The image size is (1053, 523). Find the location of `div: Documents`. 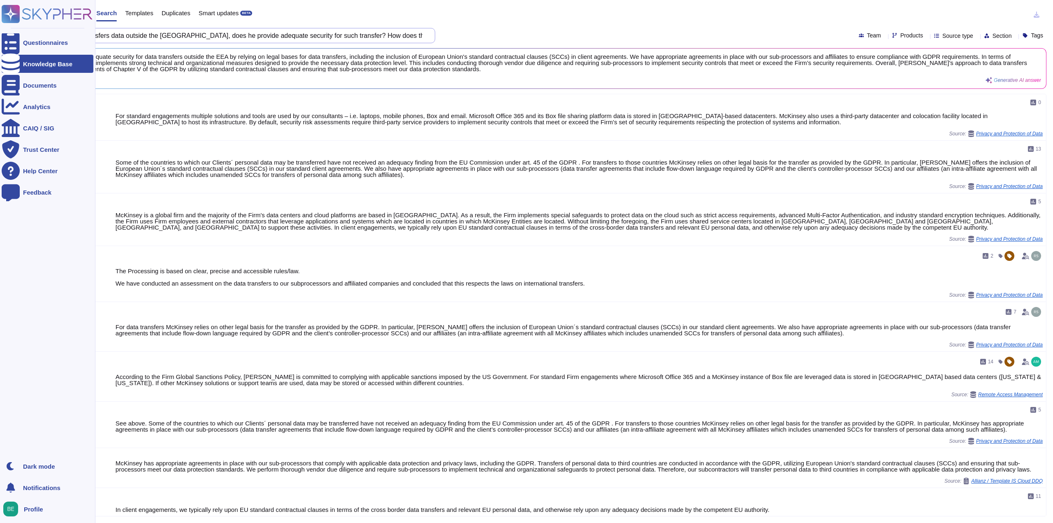

div: Documents is located at coordinates (40, 85).